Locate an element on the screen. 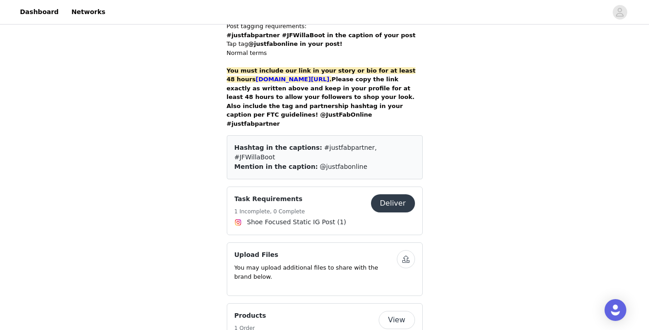  button: View is located at coordinates (397, 320).